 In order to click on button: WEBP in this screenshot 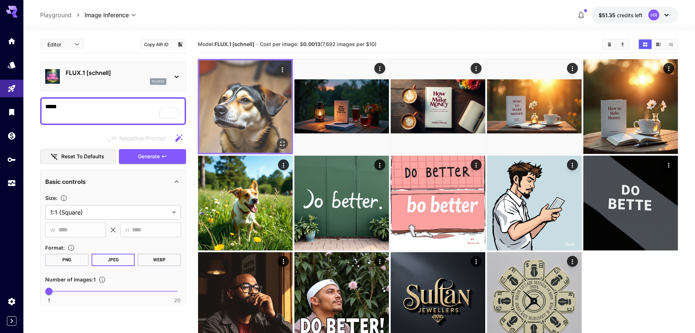, I will do `click(159, 260)`.